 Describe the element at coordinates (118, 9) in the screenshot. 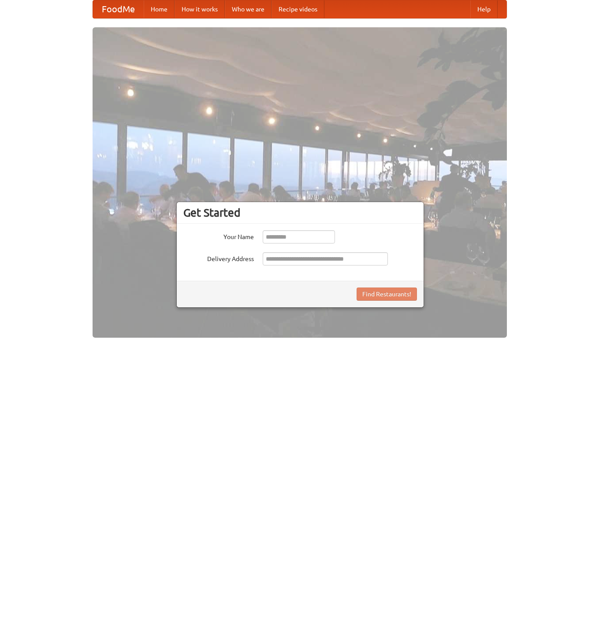

I see `a: FoodMe` at that location.